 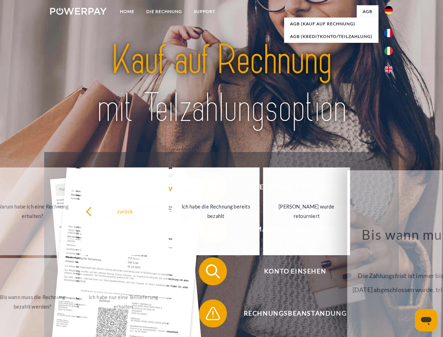 I want to click on img: it, so click(x=389, y=51).